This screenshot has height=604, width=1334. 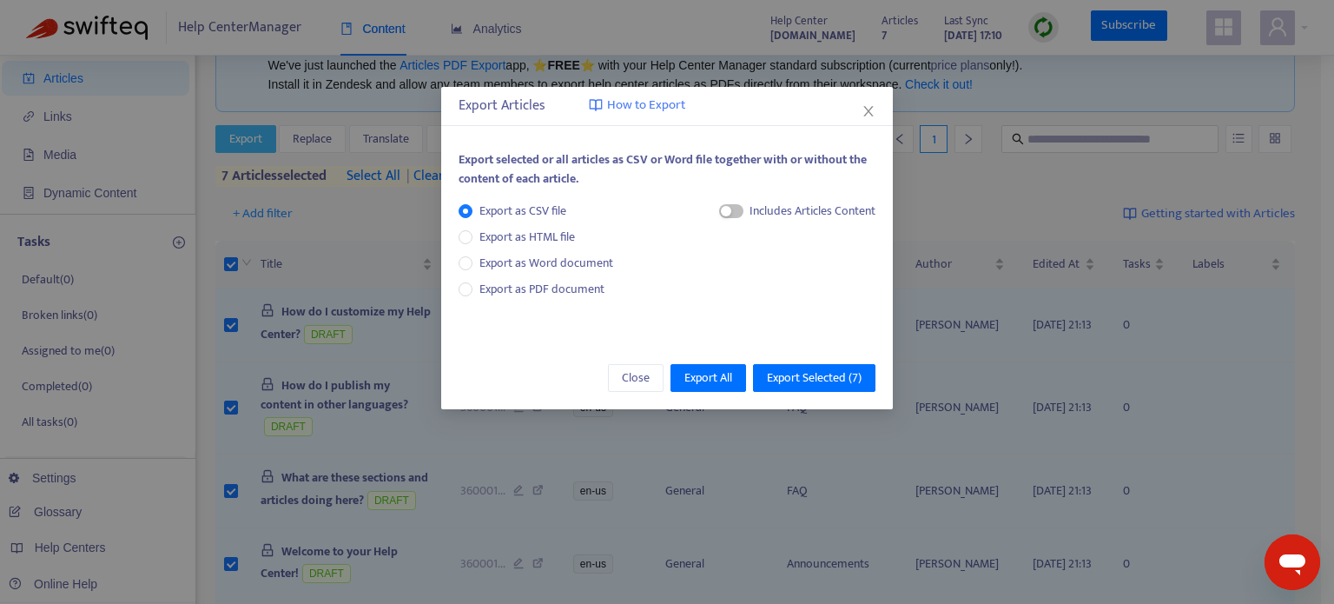 I want to click on button: Export Selected (7), so click(x=814, y=378).